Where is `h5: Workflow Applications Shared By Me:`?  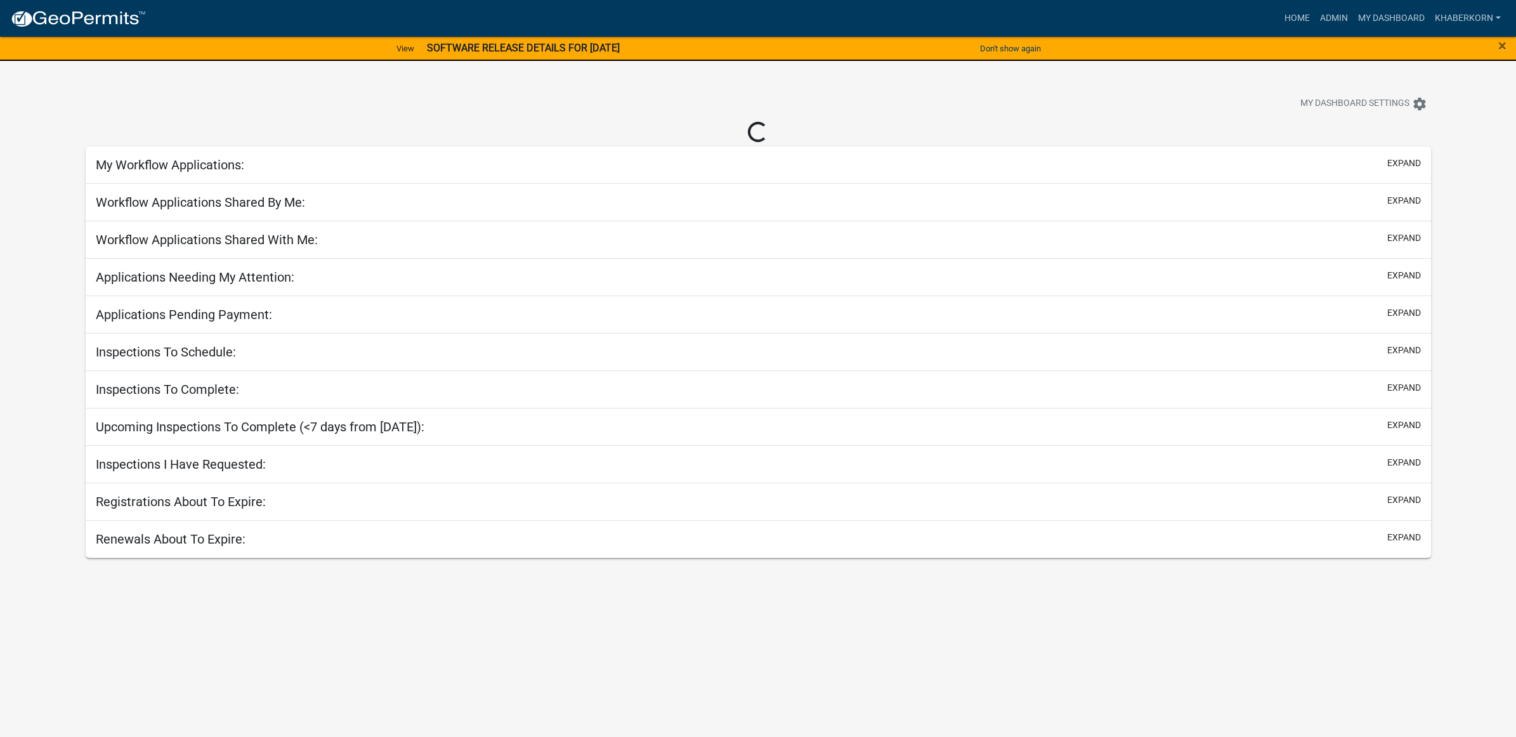
h5: Workflow Applications Shared By Me: is located at coordinates (200, 202).